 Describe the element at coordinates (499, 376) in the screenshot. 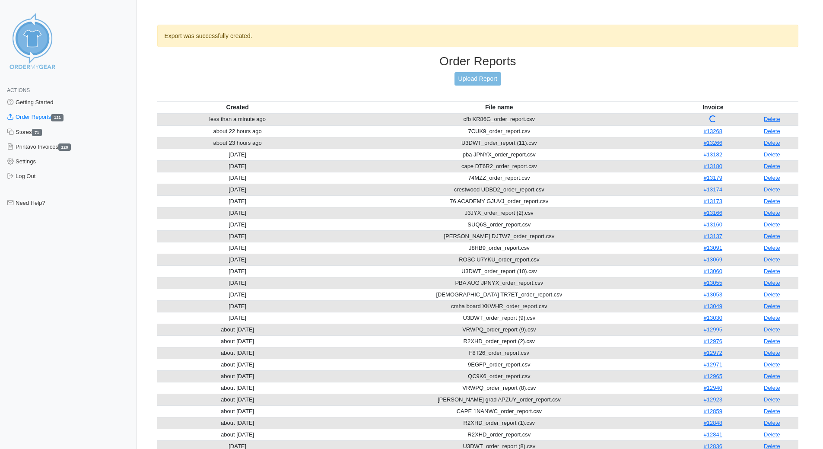

I see `td: QC9K6_order_report.csv` at that location.